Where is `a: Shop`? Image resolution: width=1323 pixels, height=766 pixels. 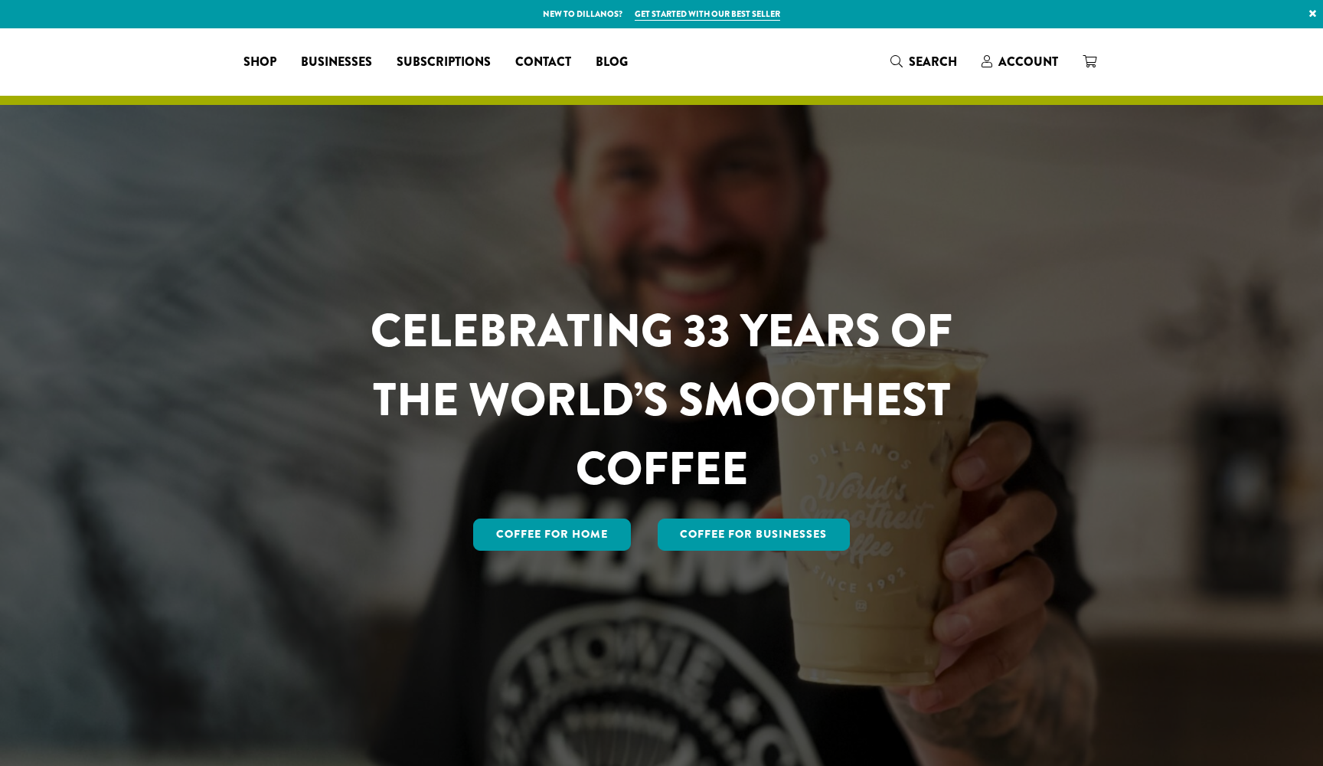
a: Shop is located at coordinates (260, 62).